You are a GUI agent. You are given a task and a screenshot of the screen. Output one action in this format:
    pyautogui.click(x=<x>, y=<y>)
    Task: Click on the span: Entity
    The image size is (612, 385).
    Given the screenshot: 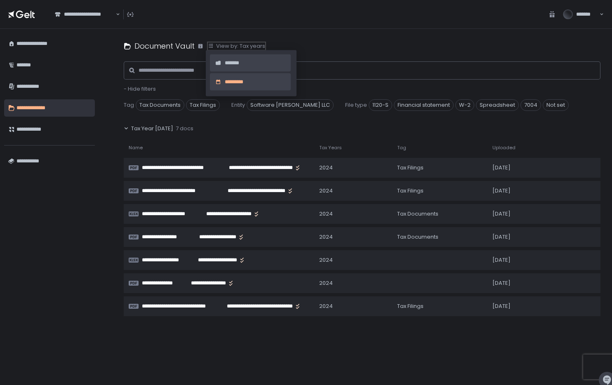 What is the action you would take?
    pyautogui.click(x=238, y=105)
    